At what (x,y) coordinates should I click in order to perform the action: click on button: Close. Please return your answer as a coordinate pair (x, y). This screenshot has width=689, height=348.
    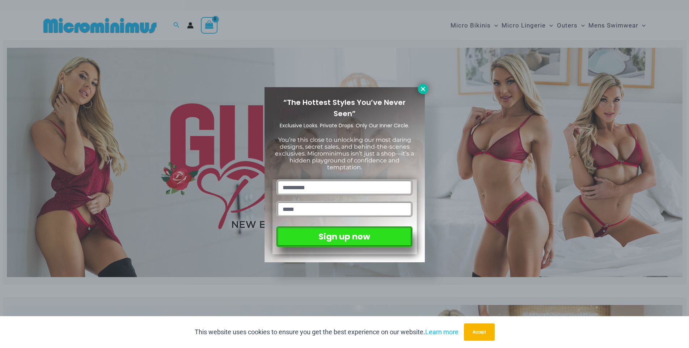
    Looking at the image, I should click on (423, 89).